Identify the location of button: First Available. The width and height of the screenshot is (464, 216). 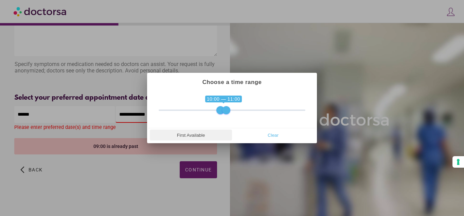
(191, 135).